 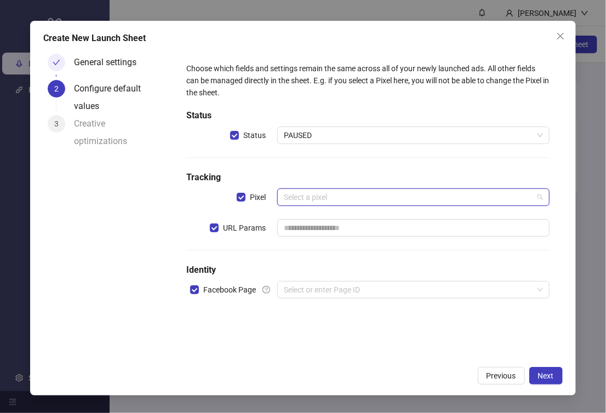 What do you see at coordinates (266, 290) in the screenshot?
I see `span: question-circle` at bounding box center [266, 290].